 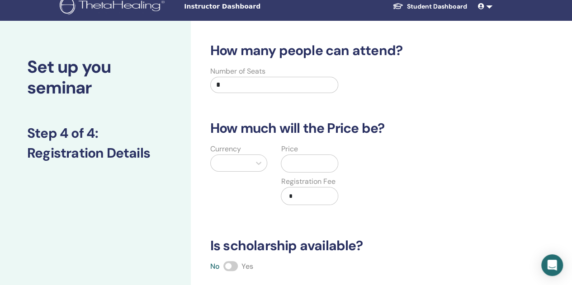 I want to click on span: Yes, so click(x=247, y=266).